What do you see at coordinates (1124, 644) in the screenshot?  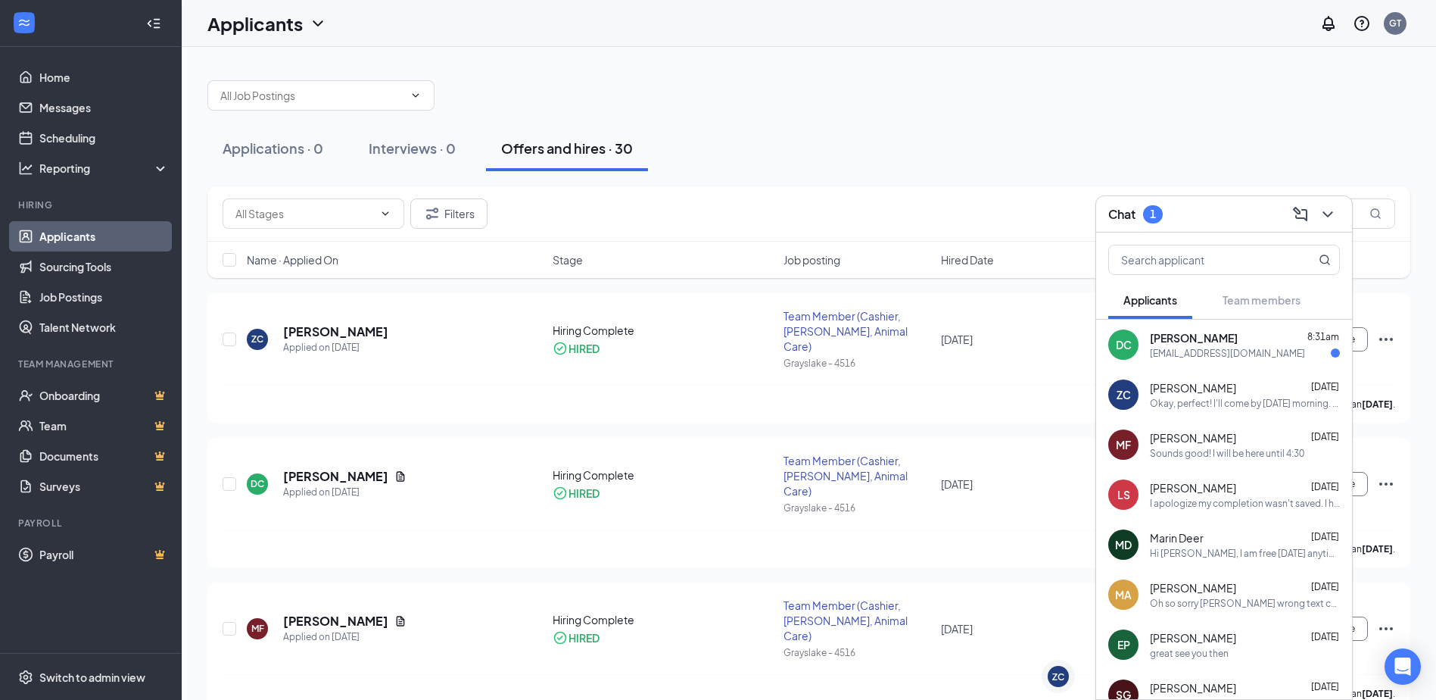 I see `div: EP` at bounding box center [1124, 644].